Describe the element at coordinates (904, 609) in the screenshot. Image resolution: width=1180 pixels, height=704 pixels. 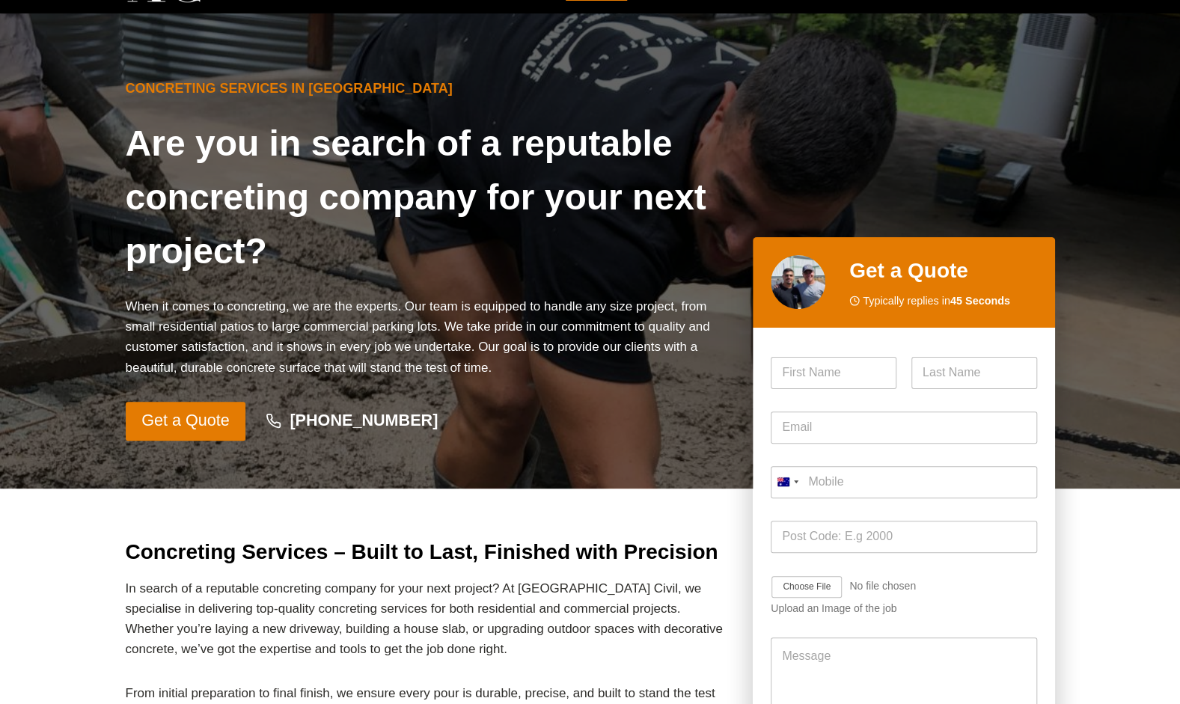
I see `div: Upload an Image of the job` at that location.